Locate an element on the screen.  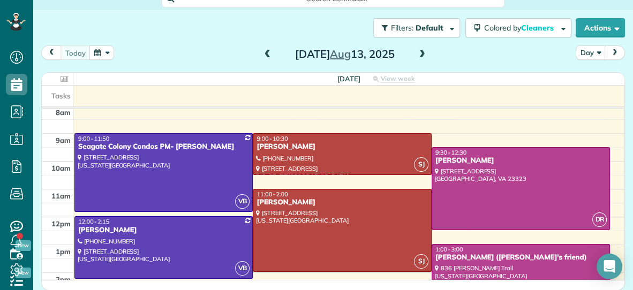
span: 9:30 - 12:30 is located at coordinates (451, 153).